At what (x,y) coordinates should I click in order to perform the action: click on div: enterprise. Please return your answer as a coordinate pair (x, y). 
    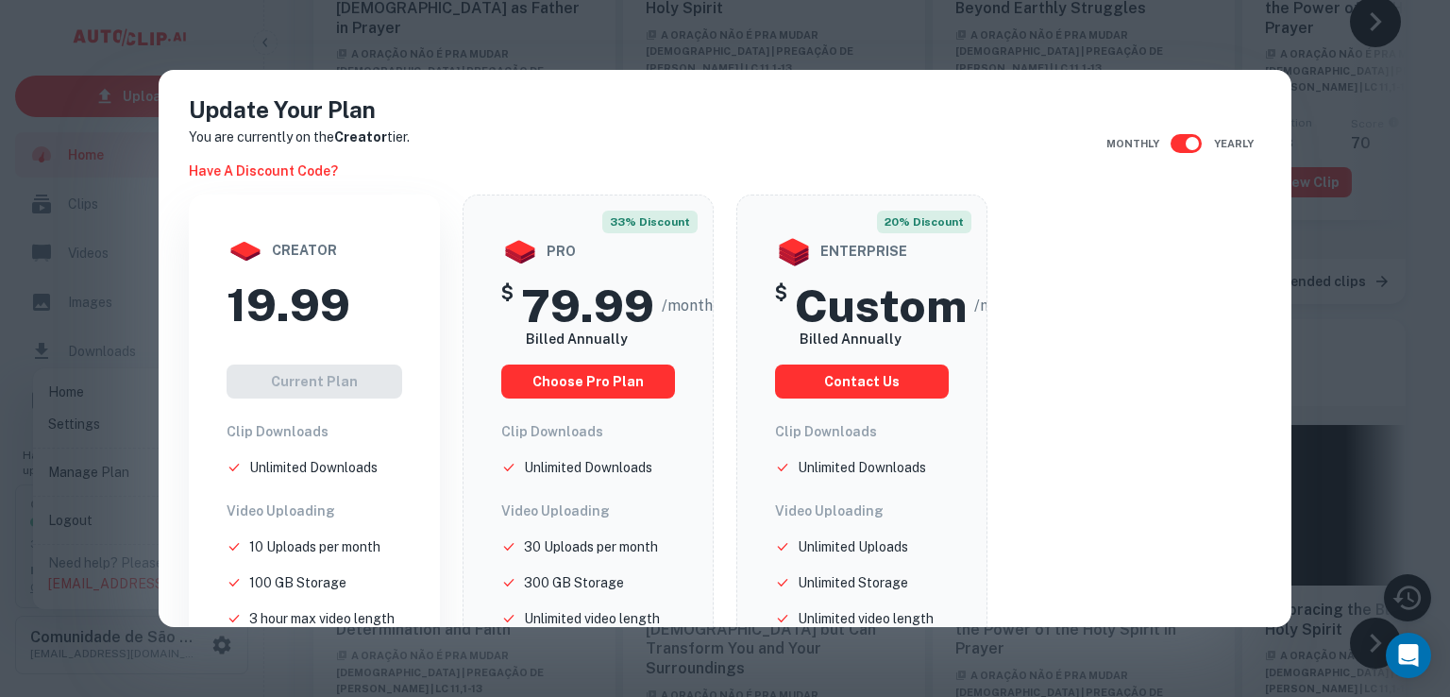
    Looking at the image, I should click on (862, 252).